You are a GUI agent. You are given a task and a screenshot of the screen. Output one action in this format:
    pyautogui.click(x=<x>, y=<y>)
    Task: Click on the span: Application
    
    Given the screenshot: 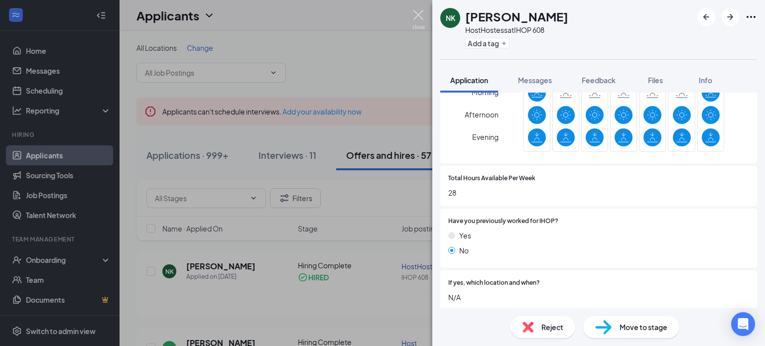 What is the action you would take?
    pyautogui.click(x=469, y=80)
    